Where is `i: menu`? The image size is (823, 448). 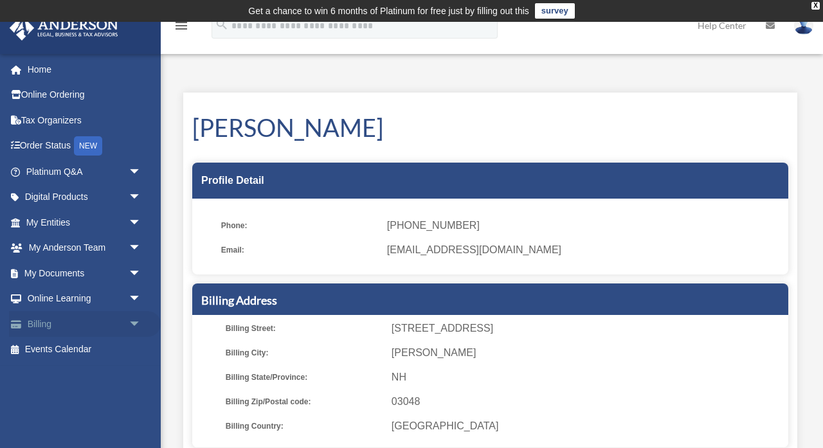
i: menu is located at coordinates (181, 26).